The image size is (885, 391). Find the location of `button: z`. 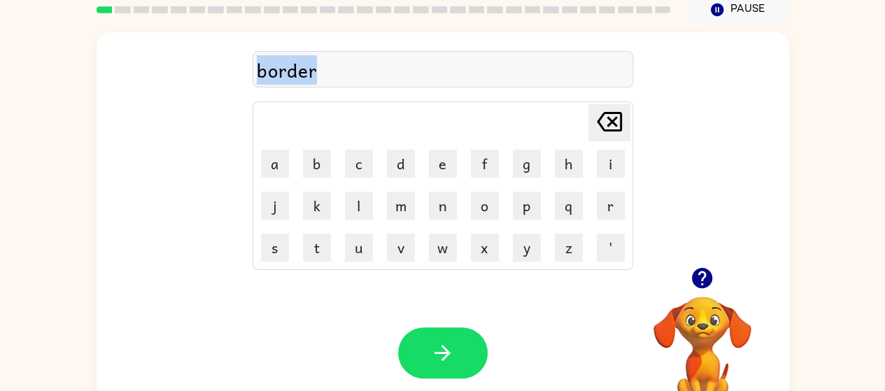

button: z is located at coordinates (569, 248).